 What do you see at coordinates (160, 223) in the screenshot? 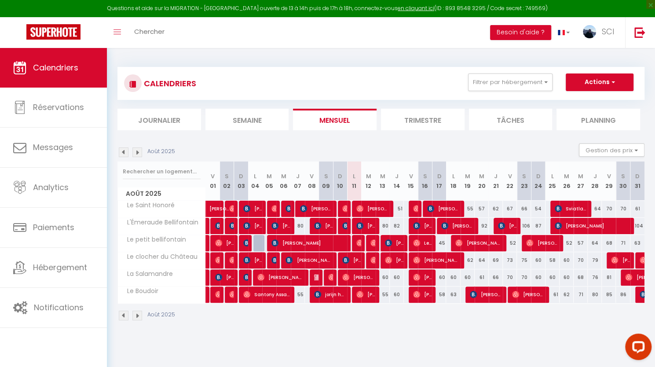
I see `span: L'Émeraude Bellifontain` at bounding box center [160, 223].